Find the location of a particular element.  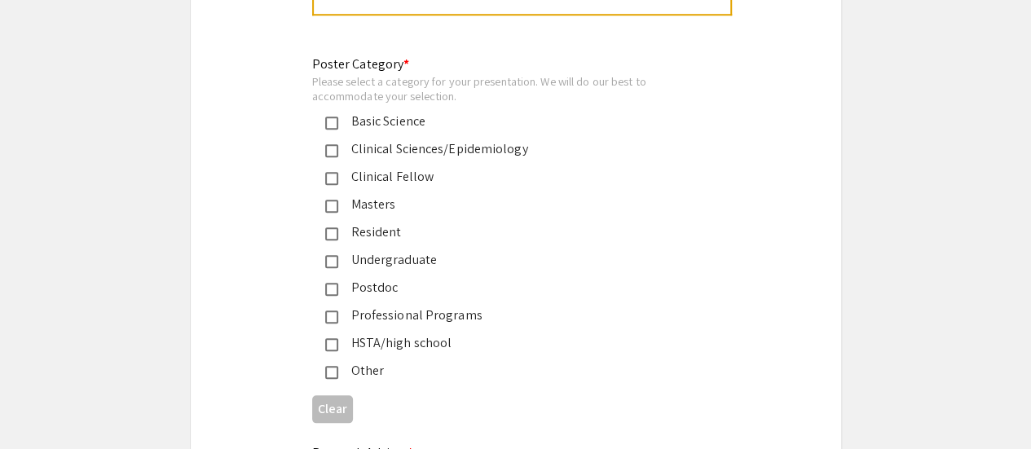

div: Clinical Fellow is located at coordinates (509, 177).